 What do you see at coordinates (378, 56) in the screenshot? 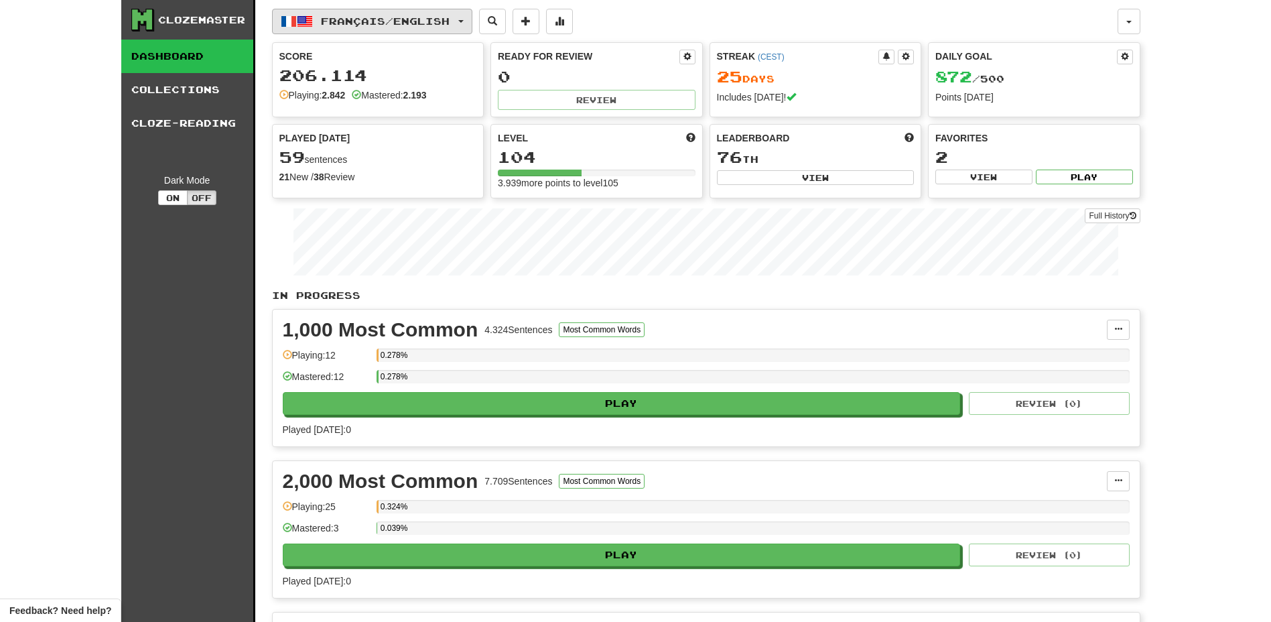
I see `div: Score` at bounding box center [378, 56].